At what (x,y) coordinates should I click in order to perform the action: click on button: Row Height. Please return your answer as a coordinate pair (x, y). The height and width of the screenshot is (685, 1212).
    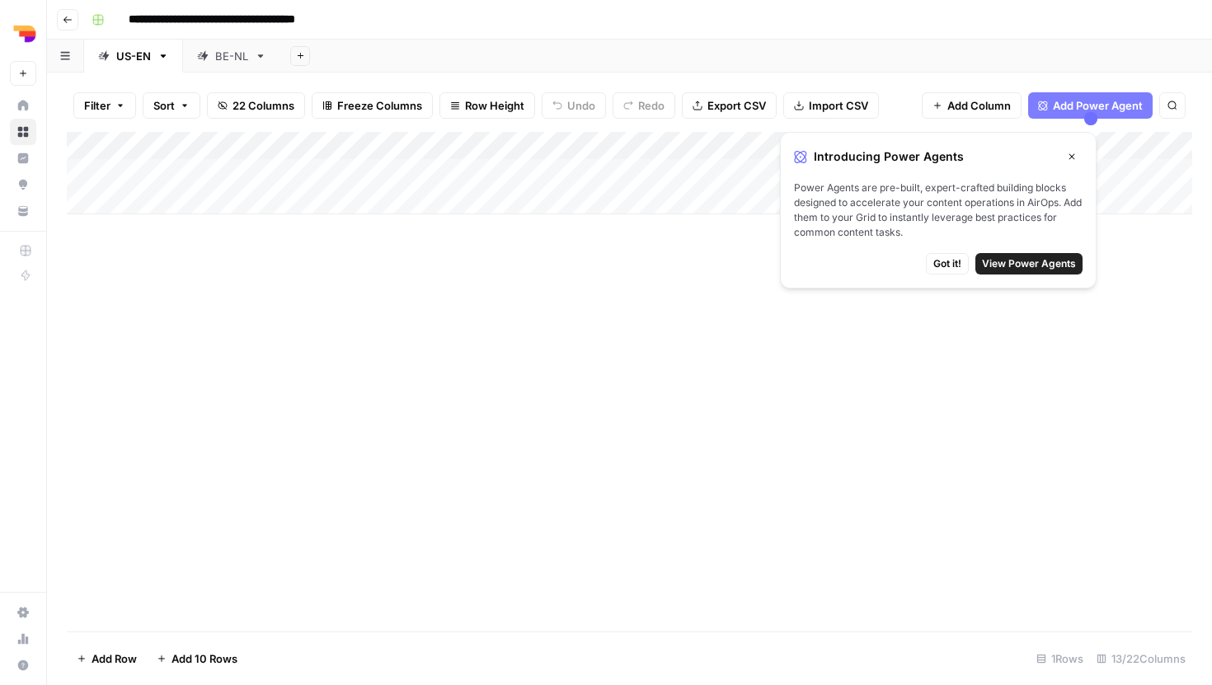
    Looking at the image, I should click on (487, 106).